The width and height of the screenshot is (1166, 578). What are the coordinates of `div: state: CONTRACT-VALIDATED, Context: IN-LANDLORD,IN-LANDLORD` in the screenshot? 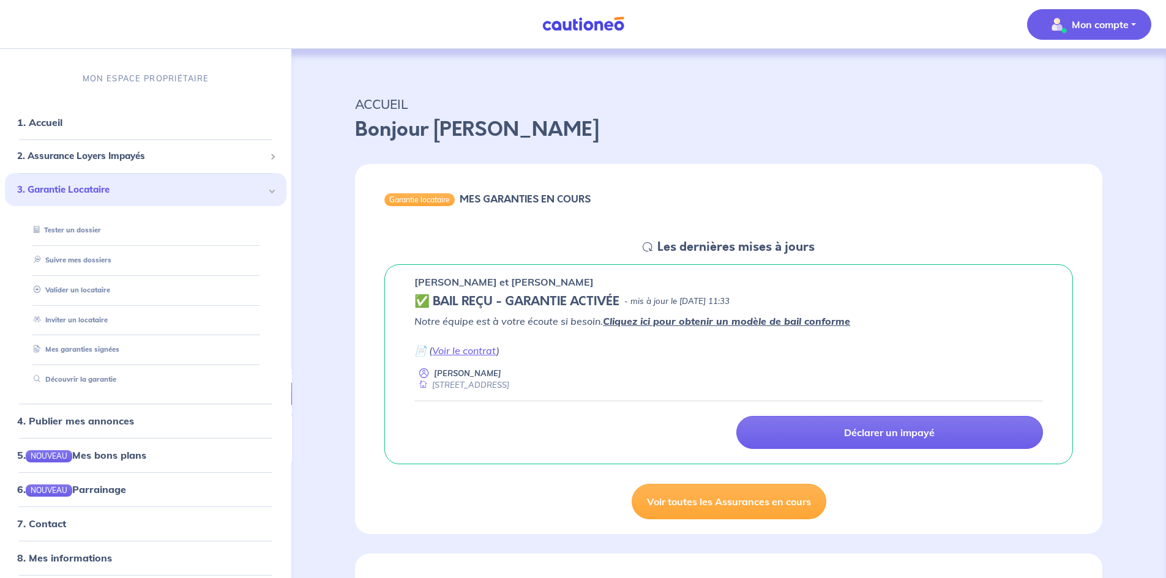 It's located at (728, 302).